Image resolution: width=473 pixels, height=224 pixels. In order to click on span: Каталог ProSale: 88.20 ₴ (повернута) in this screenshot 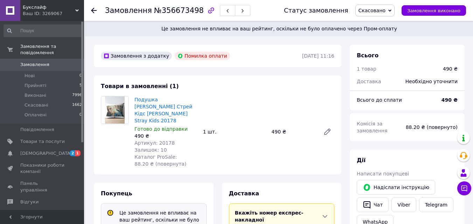, I will do `click(160, 161)`.